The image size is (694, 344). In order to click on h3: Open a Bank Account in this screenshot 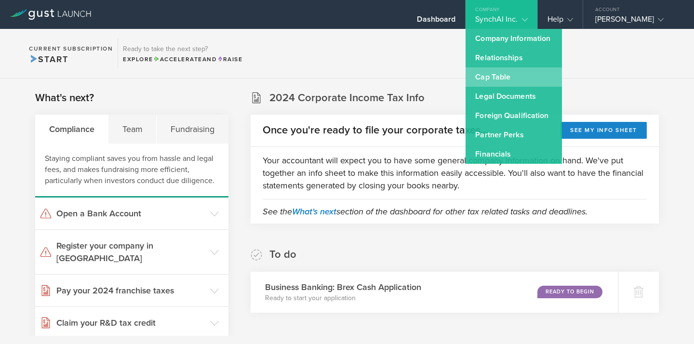, I will do `click(131, 213)`.